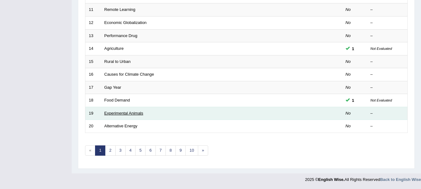 This screenshot has height=189, width=421. What do you see at coordinates (113, 87) in the screenshot?
I see `a: Gap Year` at bounding box center [113, 87].